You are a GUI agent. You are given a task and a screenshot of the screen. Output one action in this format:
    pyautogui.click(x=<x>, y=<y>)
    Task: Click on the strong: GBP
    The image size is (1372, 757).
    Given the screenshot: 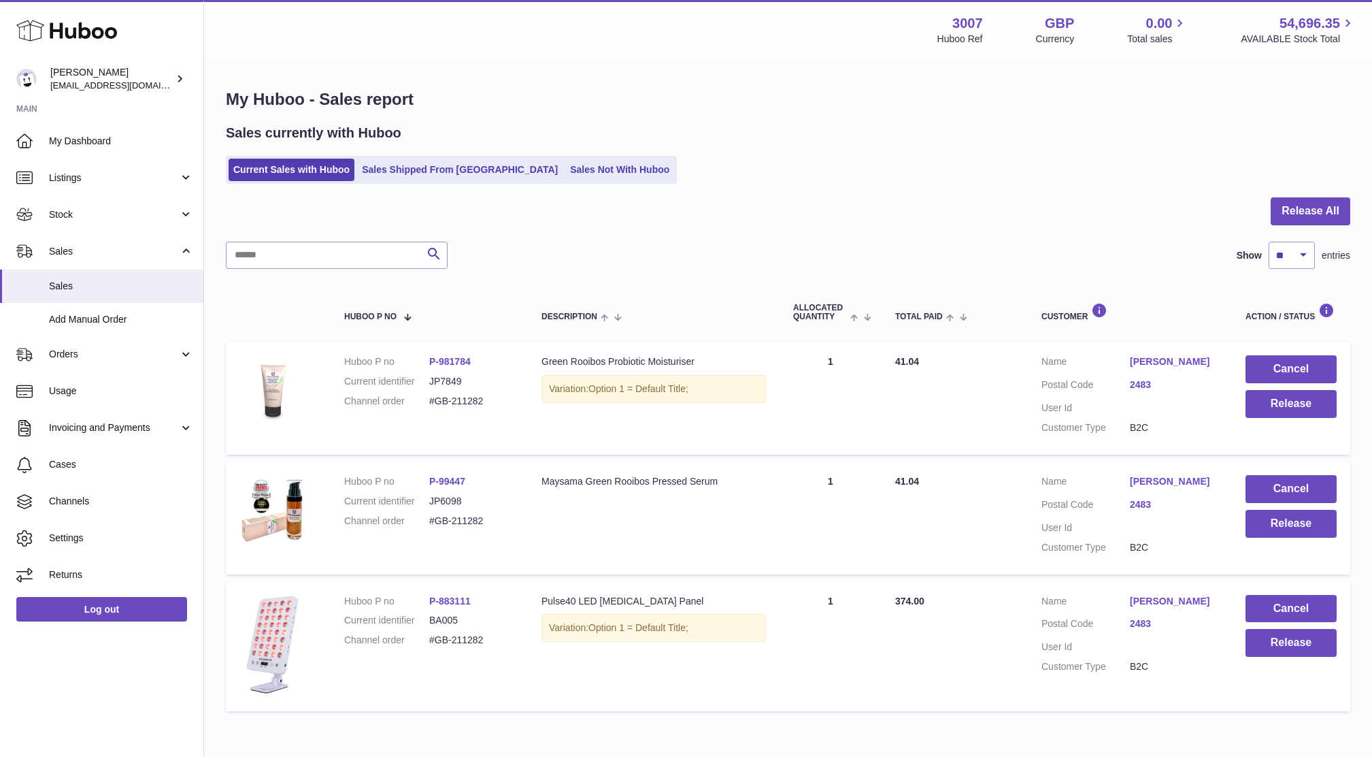 What is the action you would take?
    pyautogui.click(x=1059, y=23)
    